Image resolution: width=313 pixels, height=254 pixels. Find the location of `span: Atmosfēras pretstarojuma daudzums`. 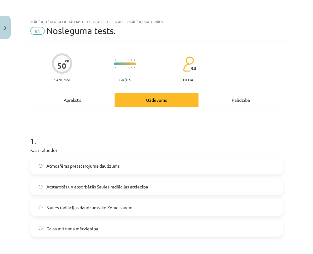

span: Atmosfēras pretstarojuma daudzums is located at coordinates (83, 166).